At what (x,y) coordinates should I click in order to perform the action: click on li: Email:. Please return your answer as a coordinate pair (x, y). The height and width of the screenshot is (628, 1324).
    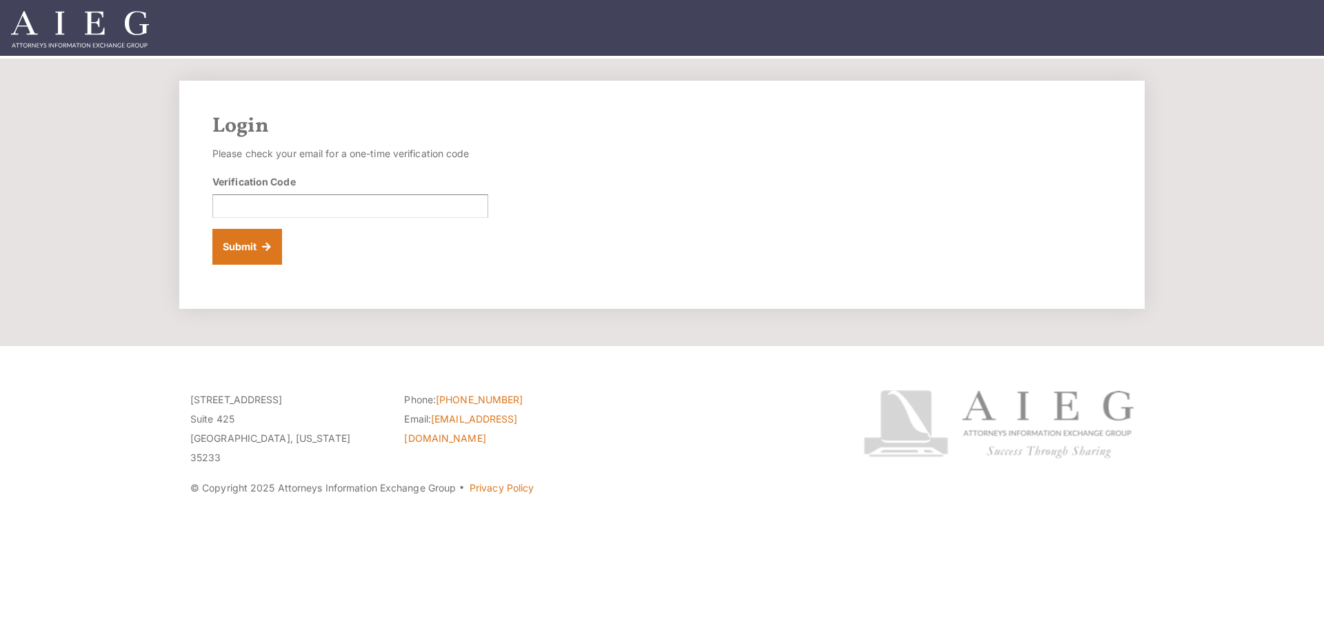
    Looking at the image, I should click on (501, 429).